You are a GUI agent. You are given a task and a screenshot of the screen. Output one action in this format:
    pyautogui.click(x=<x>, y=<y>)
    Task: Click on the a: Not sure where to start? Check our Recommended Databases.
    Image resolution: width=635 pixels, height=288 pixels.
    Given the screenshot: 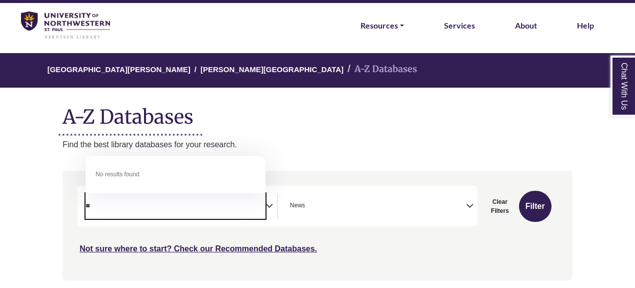 What is the action you would take?
    pyautogui.click(x=198, y=248)
    